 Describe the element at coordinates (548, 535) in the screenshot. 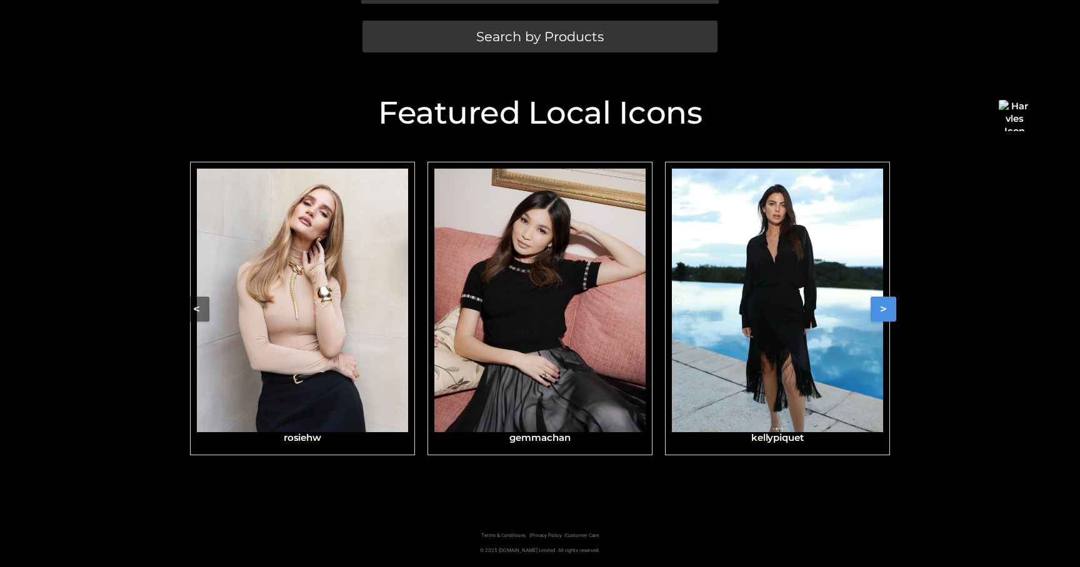

I see `a: Privacy Policy |` at that location.